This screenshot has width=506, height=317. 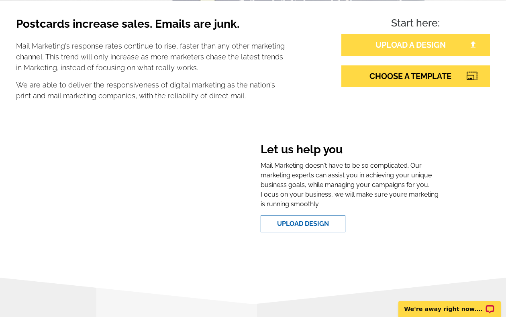 What do you see at coordinates (350, 185) in the screenshot?
I see `p: Mail Marketing doesn't have to be so complicated. Our marketing experts can assist you in achievi...` at bounding box center [350, 185].